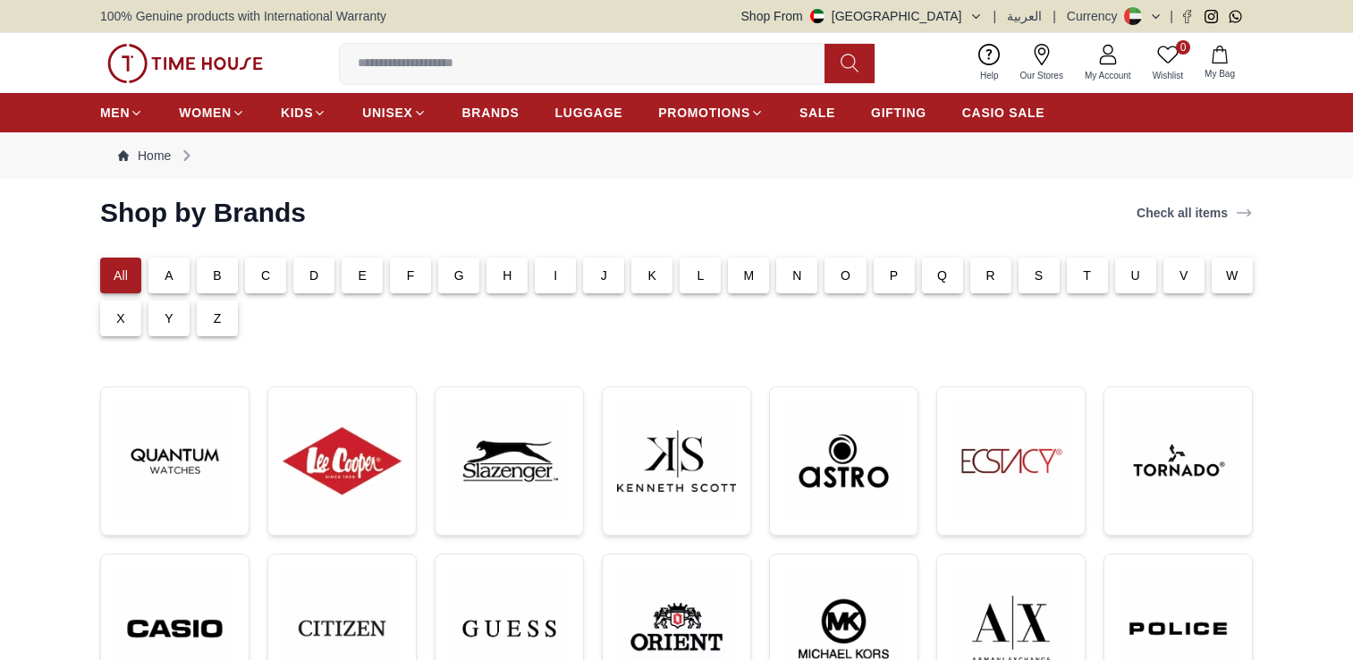  Describe the element at coordinates (1003, 113) in the screenshot. I see `span: CASIO SALE` at that location.